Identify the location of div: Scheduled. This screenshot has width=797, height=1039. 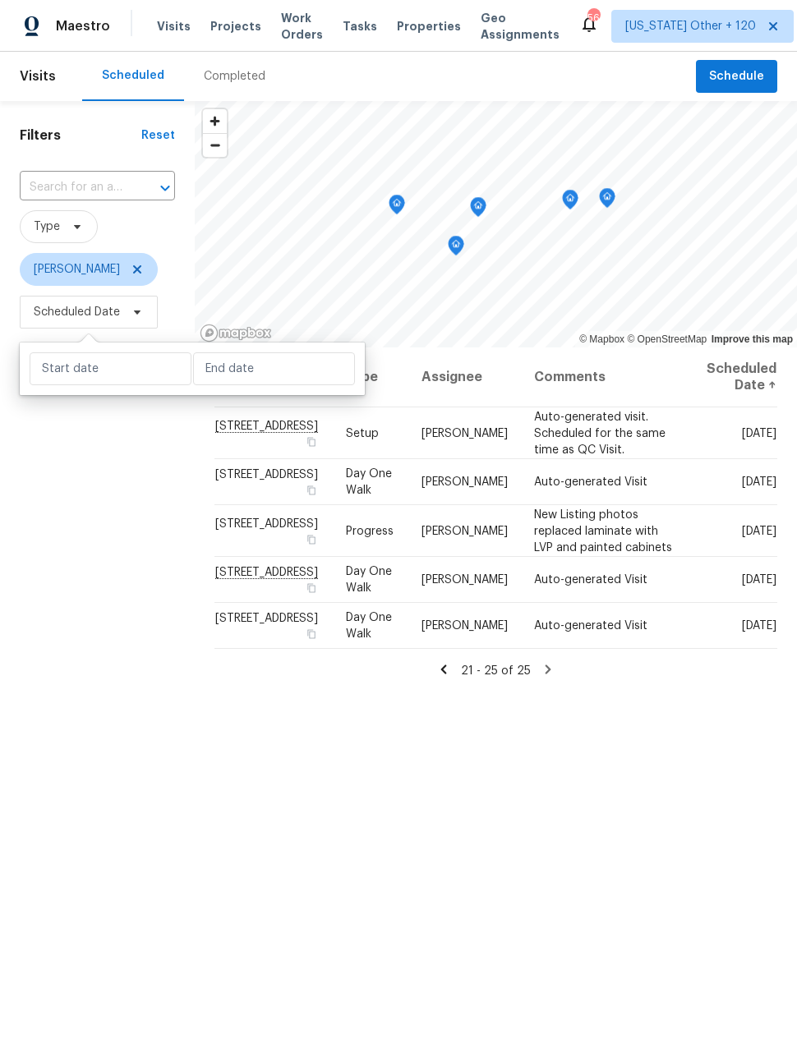
(133, 76).